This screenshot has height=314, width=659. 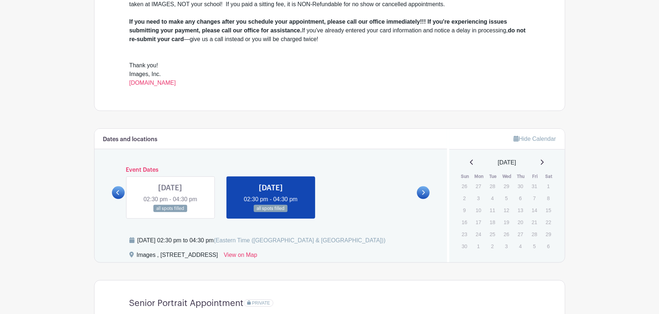 I want to click on h4: Senior Portrait Appointment, so click(x=187, y=303).